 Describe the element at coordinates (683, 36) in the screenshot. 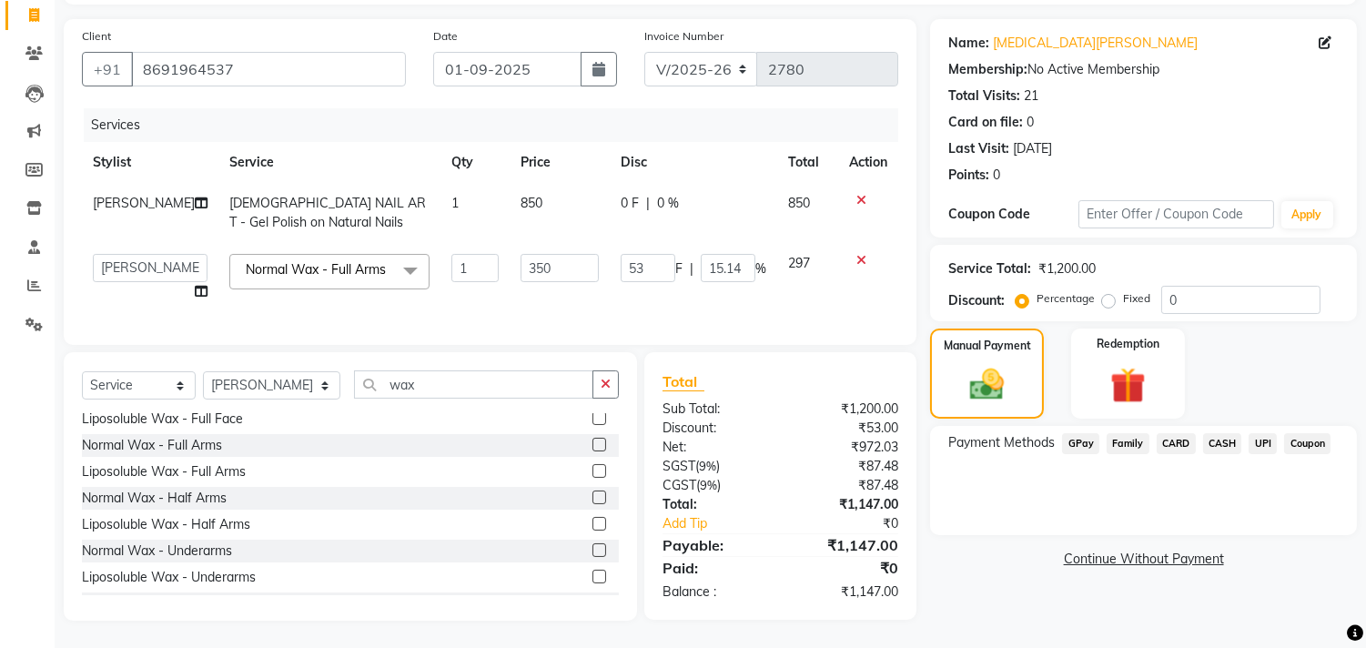

I see `label: Invoice Number` at that location.